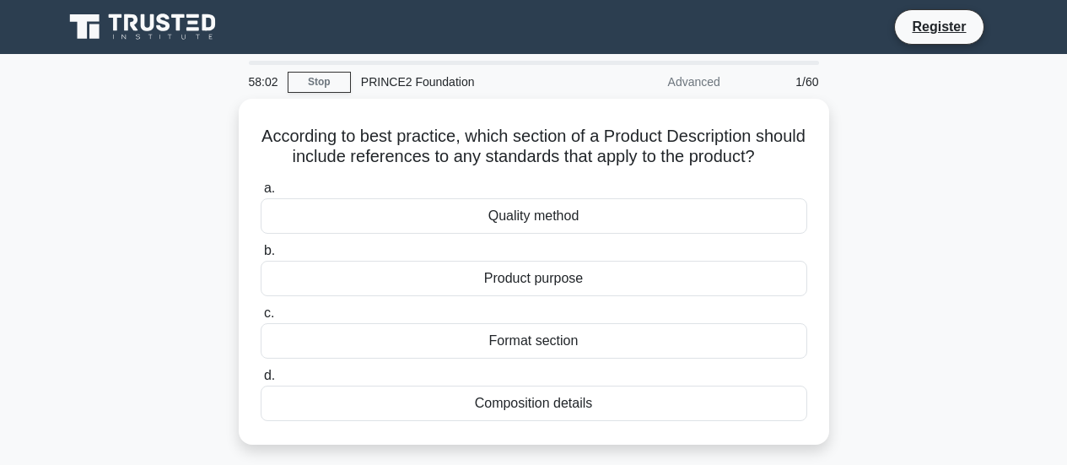 This screenshot has height=465, width=1067. I want to click on div: Format section, so click(534, 341).